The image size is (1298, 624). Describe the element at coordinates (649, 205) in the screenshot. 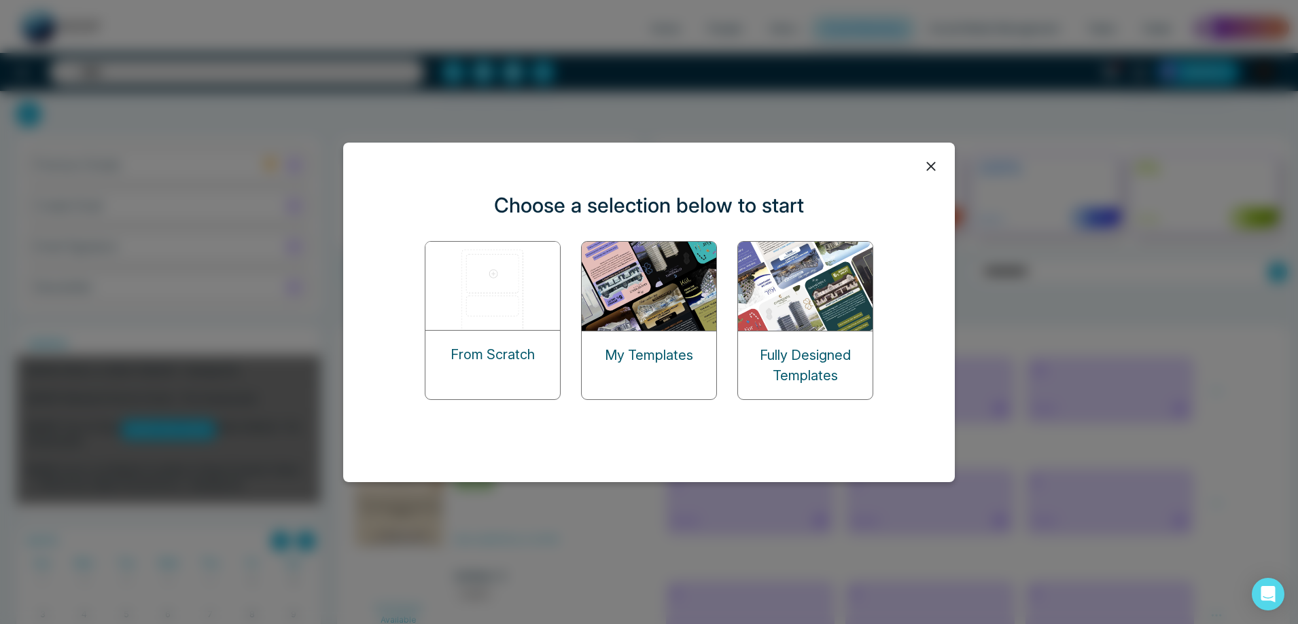

I see `p: Choose a selection below to start` at that location.